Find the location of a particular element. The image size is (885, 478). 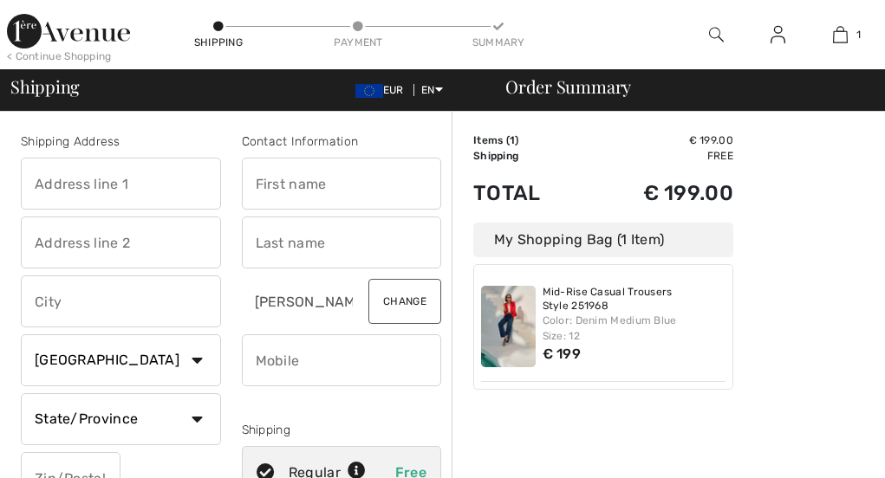

div: Order Summary is located at coordinates (679, 87).